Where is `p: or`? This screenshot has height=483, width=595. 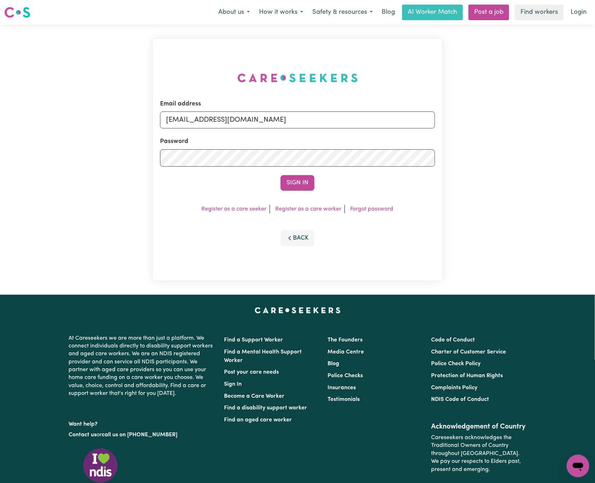
p: or is located at coordinates (142, 435).